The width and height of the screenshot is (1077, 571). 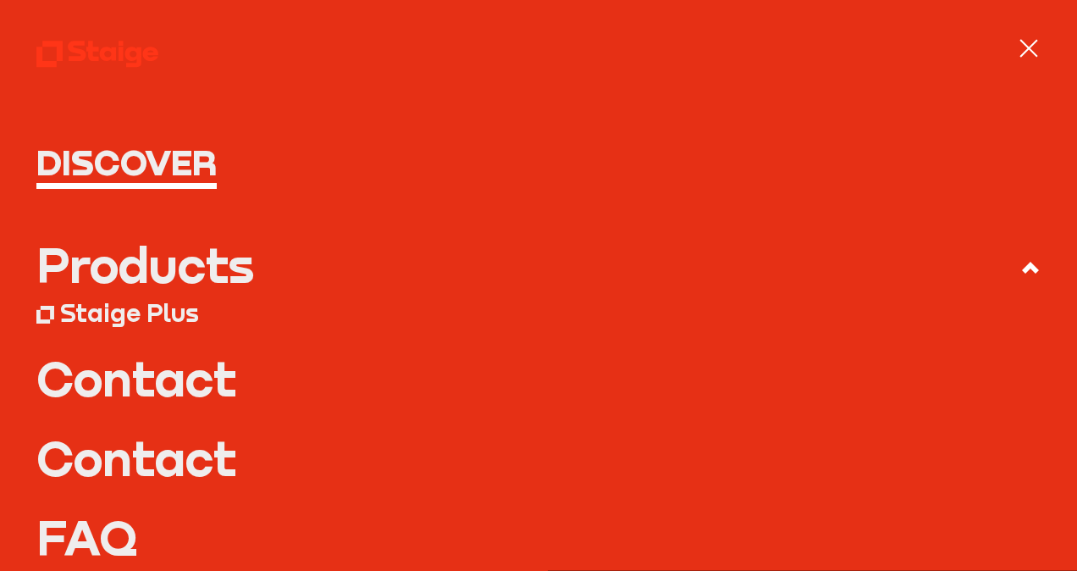 I want to click on div: Staige Plus, so click(x=130, y=312).